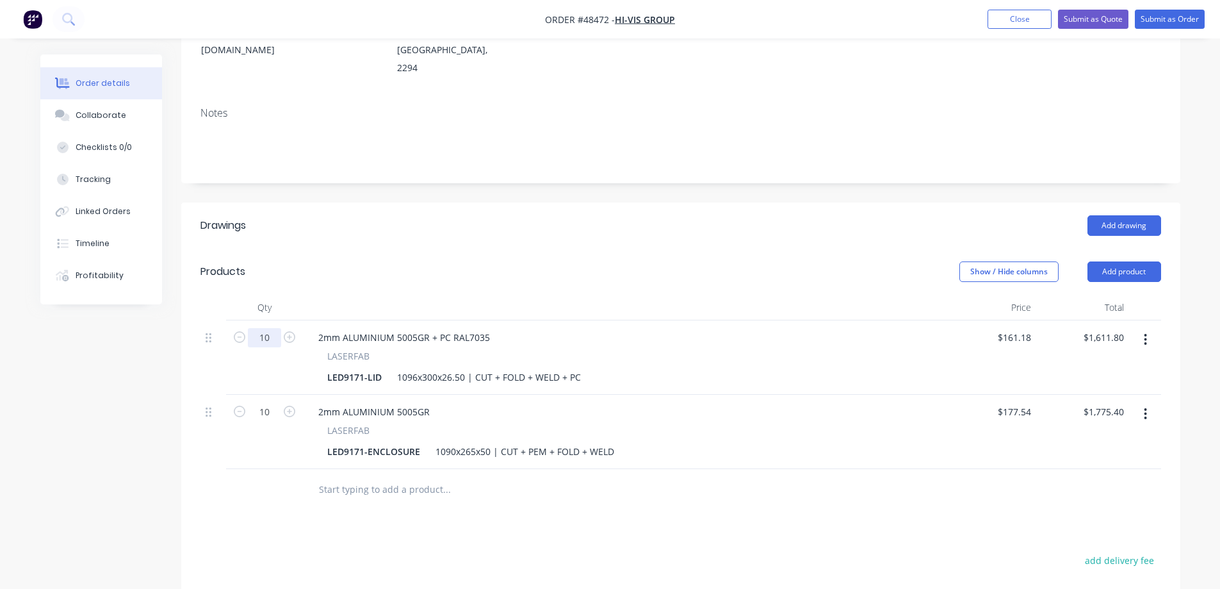 The width and height of the screenshot is (1220, 589). I want to click on div: Price, so click(990, 307).